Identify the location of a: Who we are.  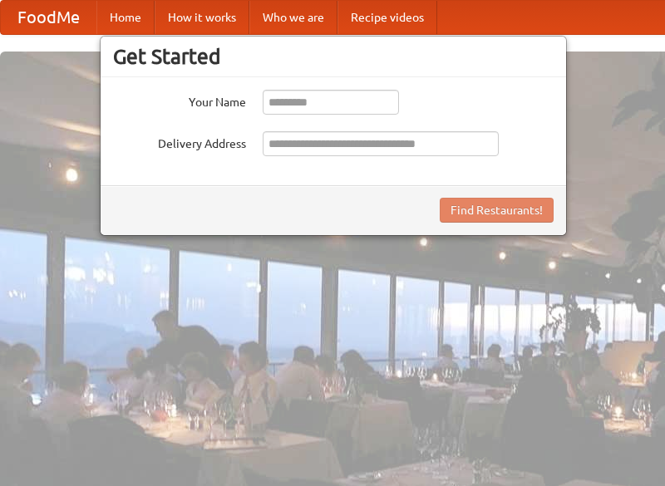
(293, 17).